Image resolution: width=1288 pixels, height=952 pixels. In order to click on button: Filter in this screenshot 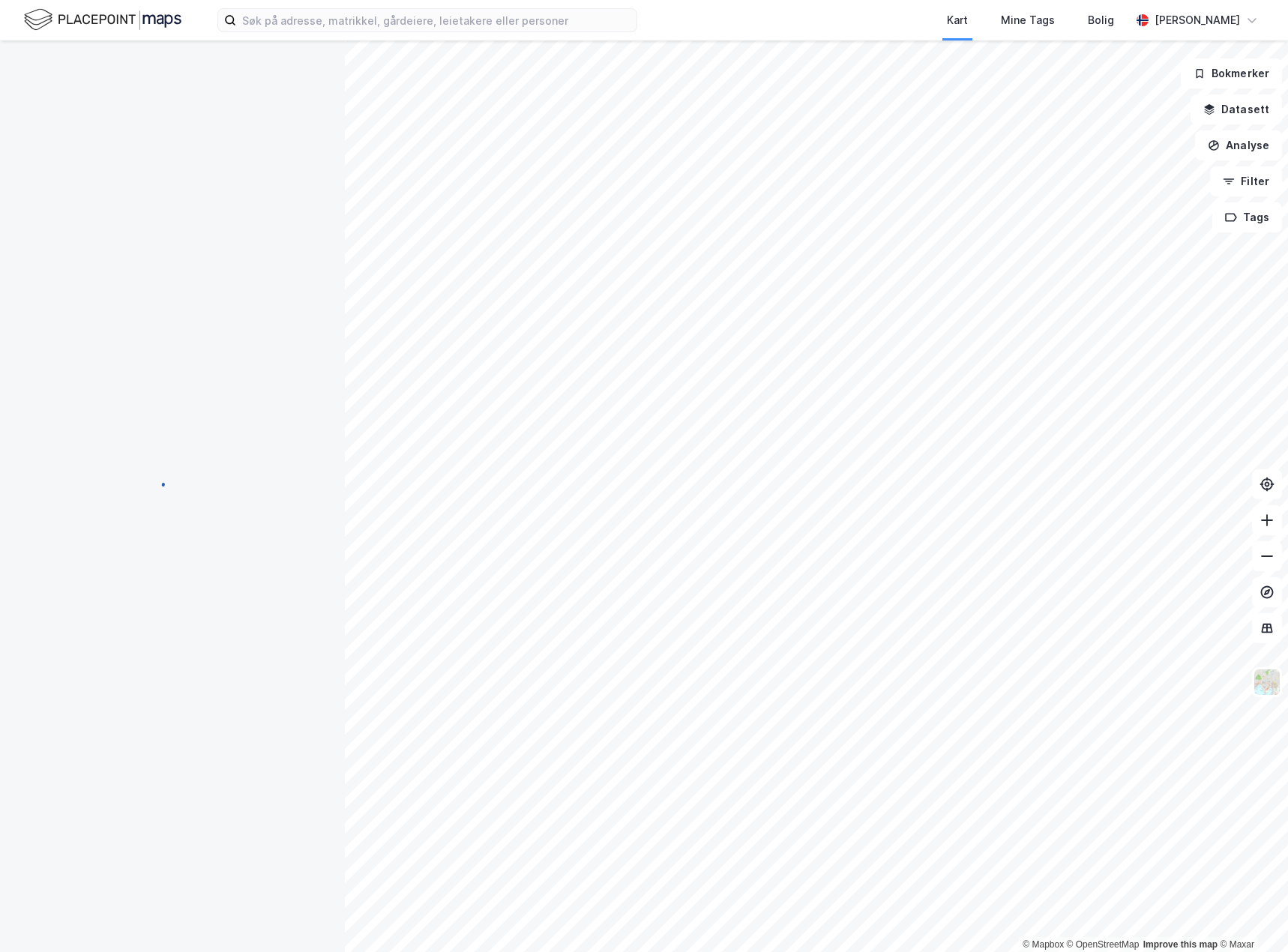, I will do `click(1246, 181)`.